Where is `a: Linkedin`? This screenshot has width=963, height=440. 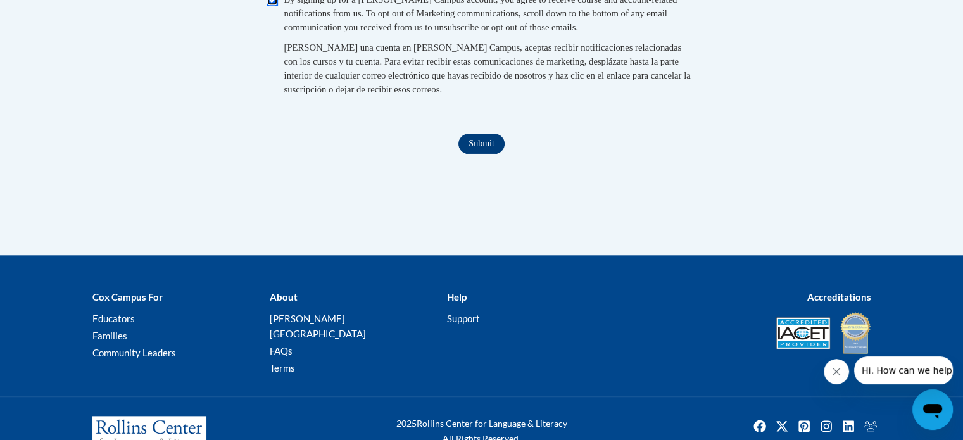
a: Linkedin is located at coordinates (848, 426).